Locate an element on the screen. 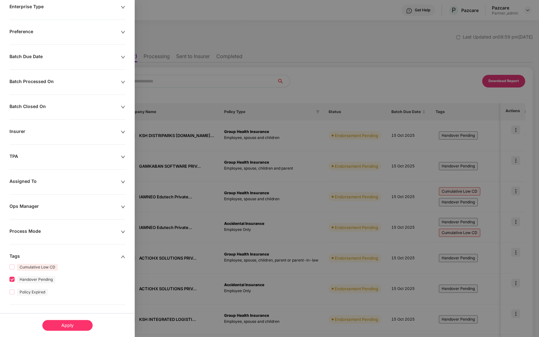 This screenshot has height=337, width=539. div: Preference is located at coordinates (65, 32).